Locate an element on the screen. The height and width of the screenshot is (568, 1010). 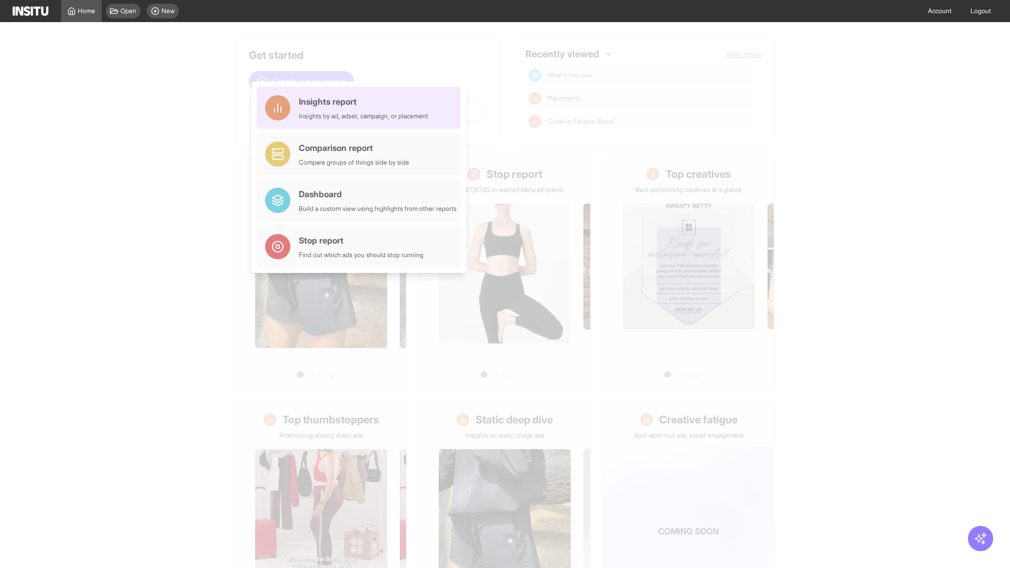
div: Compare groups of things side by side is located at coordinates (354, 163).